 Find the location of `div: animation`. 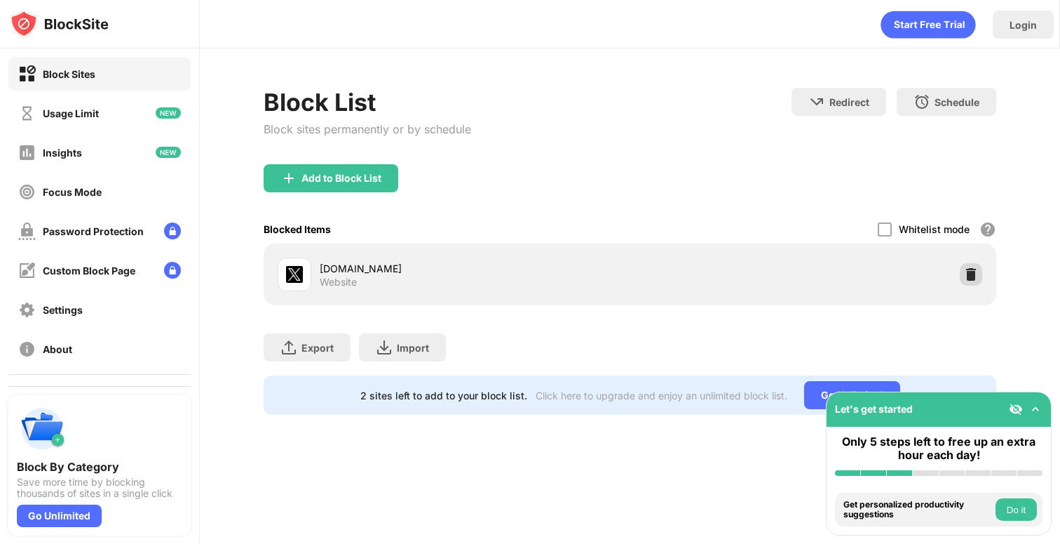

div: animation is located at coordinates (929, 25).